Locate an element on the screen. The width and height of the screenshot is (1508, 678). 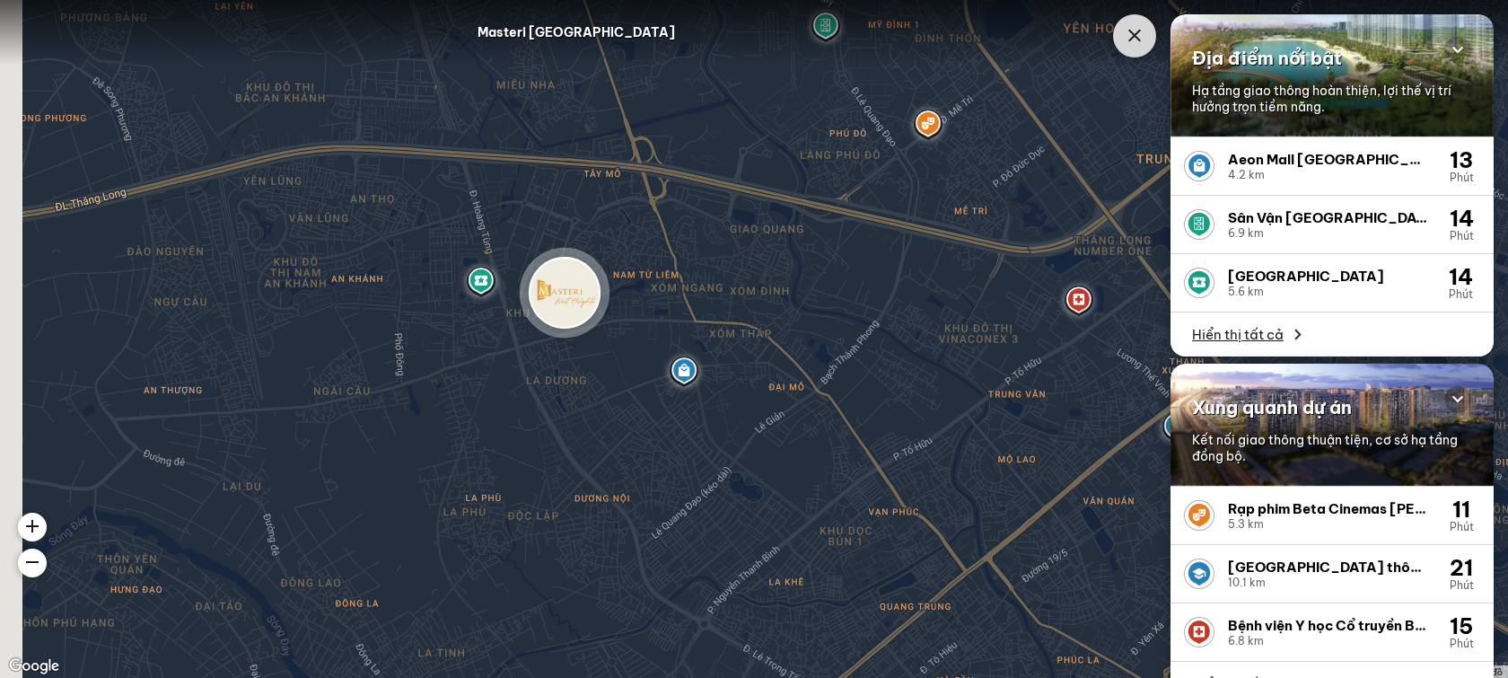
img: Local_mall.png is located at coordinates (1199, 166).